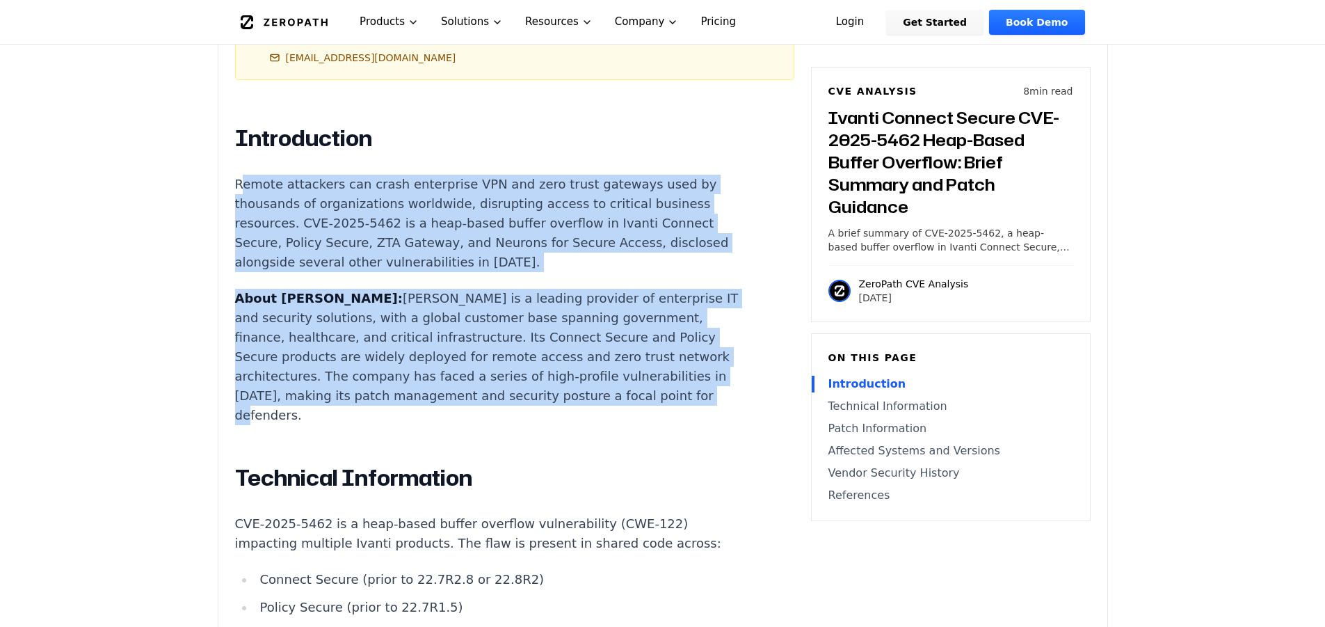 The image size is (1325, 627). Describe the element at coordinates (494, 138) in the screenshot. I see `h2: Introduction` at that location.